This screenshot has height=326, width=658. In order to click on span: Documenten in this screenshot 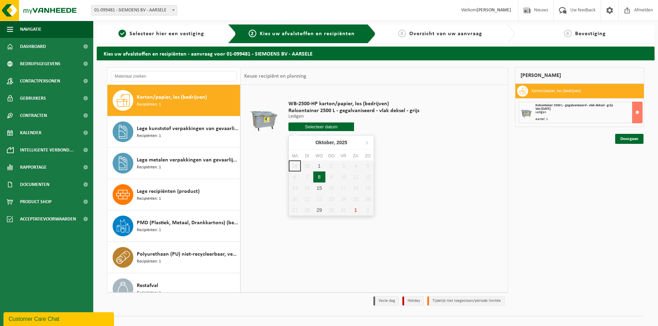, I will do `click(35, 185)`.